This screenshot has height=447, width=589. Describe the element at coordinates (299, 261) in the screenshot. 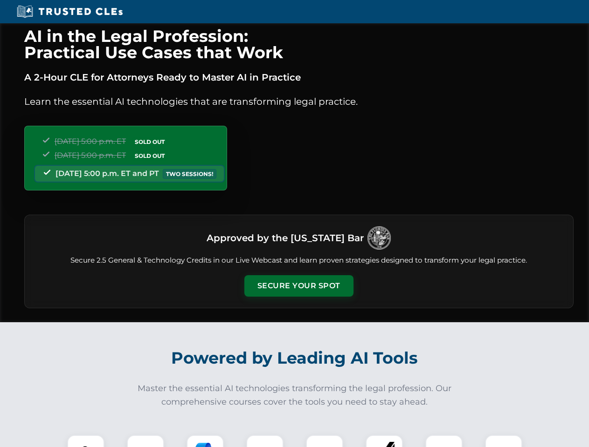

I see `p: Secure 2.5 General & Technology Credits in our Live Webcast and learn proven strategies designed ...` at that location.